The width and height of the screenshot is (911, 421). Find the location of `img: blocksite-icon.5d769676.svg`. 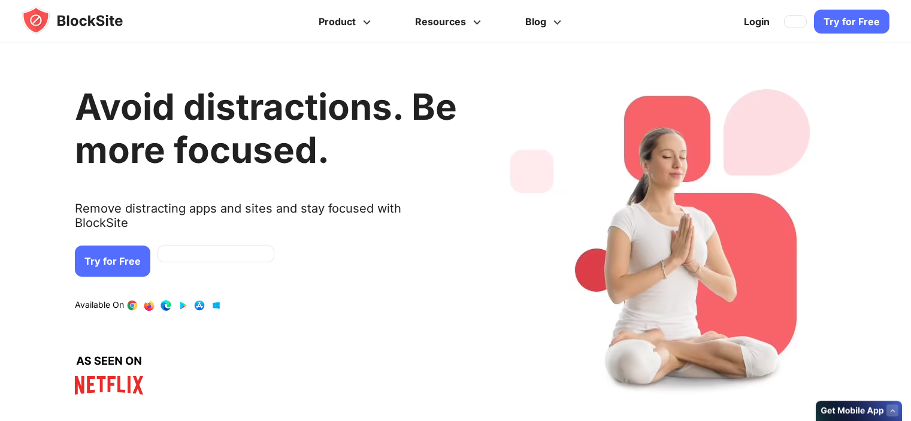

img: blocksite-icon.5d769676.svg is located at coordinates (84, 20).